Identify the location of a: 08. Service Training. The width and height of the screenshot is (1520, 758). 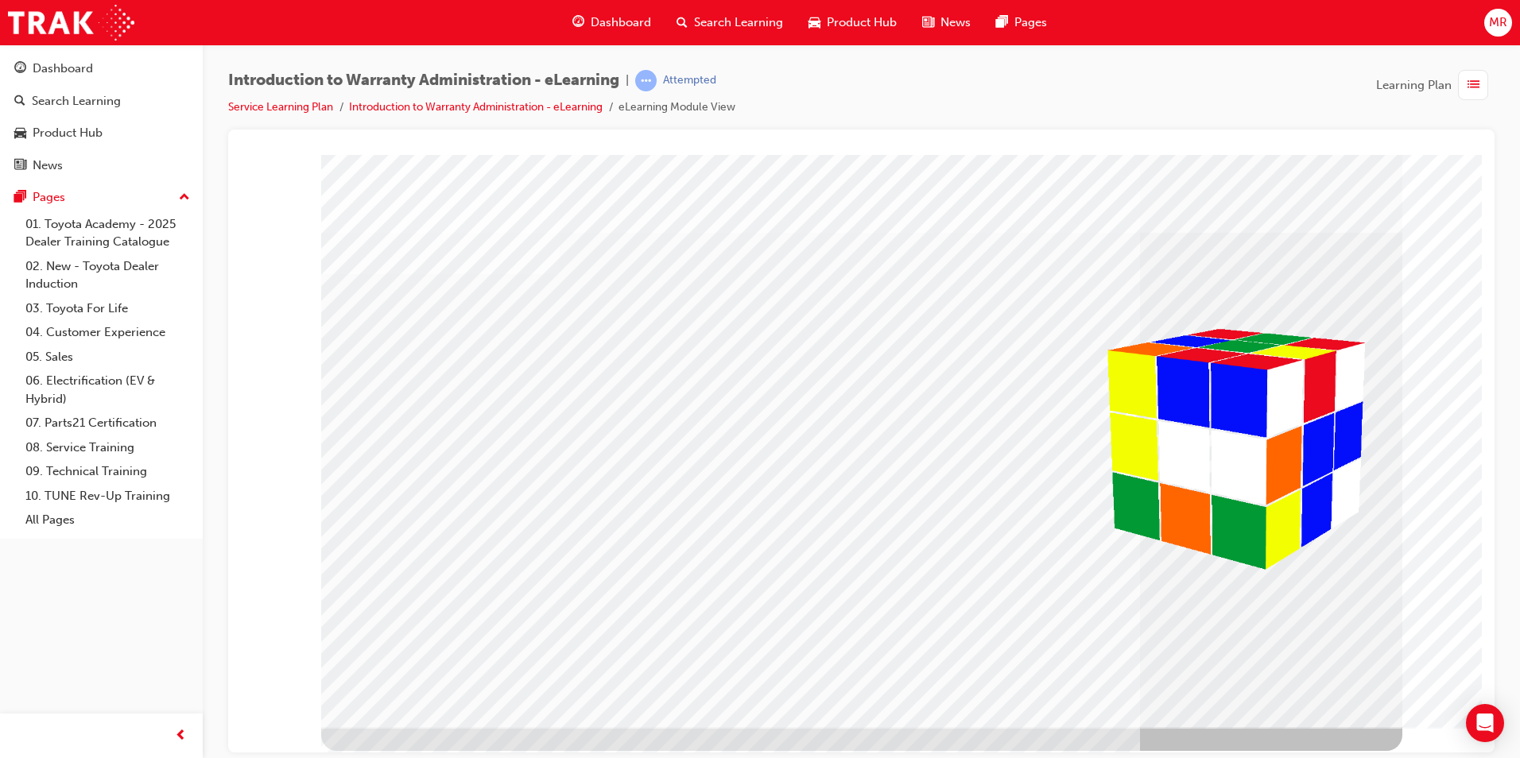
(107, 447).